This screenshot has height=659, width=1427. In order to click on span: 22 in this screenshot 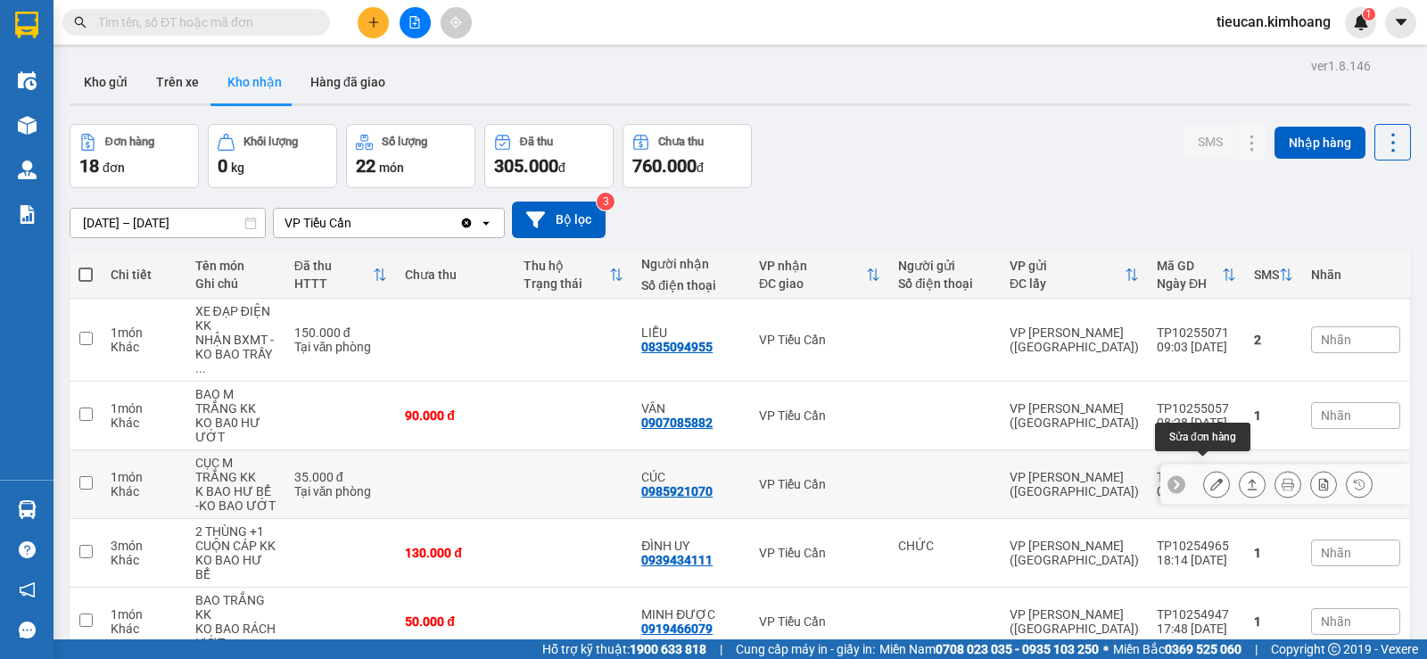, I will do `click(366, 166)`.